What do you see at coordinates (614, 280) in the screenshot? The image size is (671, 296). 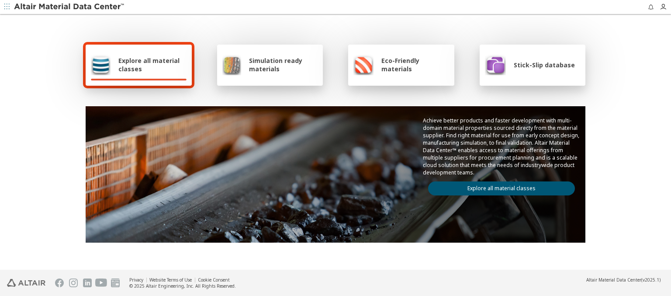 I see `span: Altair Material Data Center` at bounding box center [614, 280].